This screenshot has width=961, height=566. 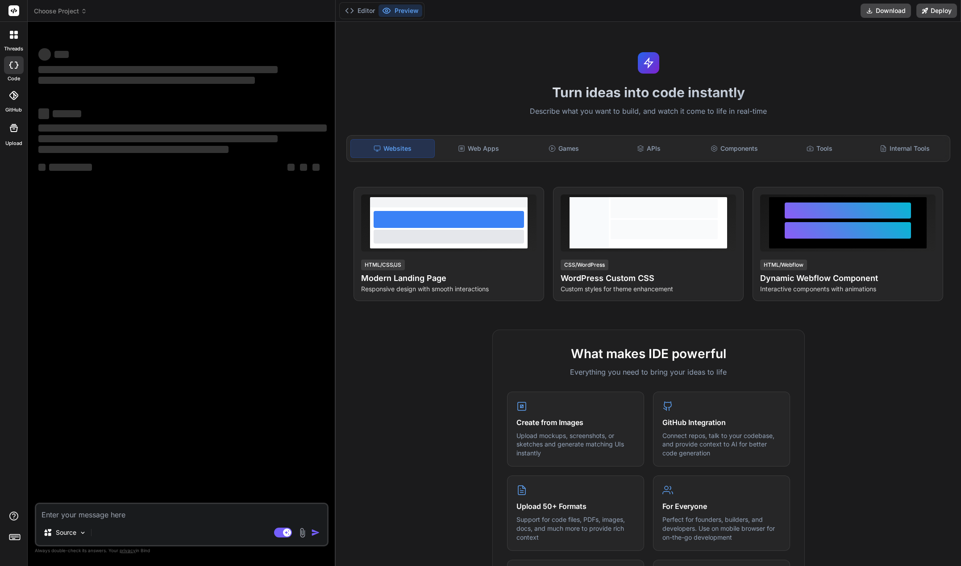 What do you see at coordinates (721, 445) in the screenshot?
I see `p: Connect repos, talk to your codebase, and provide context to AI for better code generation` at bounding box center [721, 445].